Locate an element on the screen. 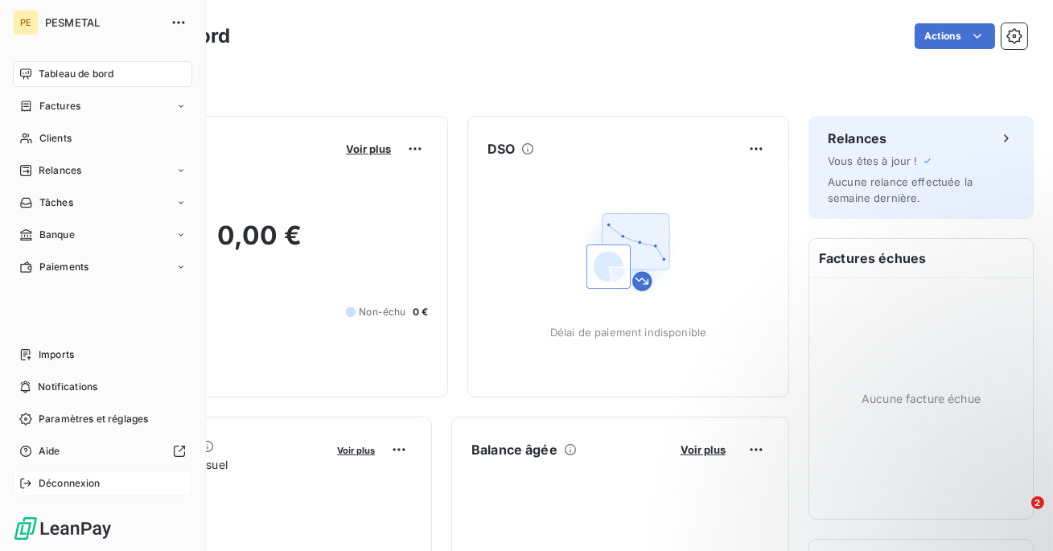 This screenshot has width=1053, height=551. a: Imports is located at coordinates (102, 355).